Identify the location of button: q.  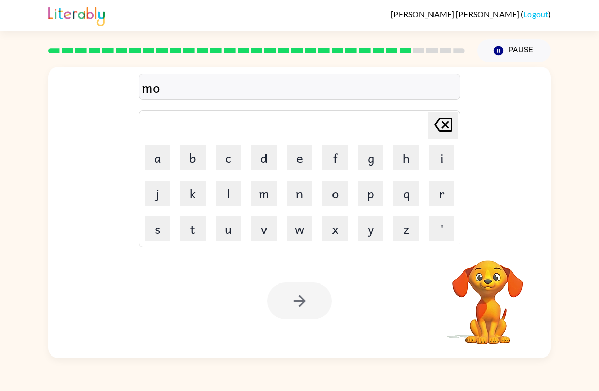
(406, 193).